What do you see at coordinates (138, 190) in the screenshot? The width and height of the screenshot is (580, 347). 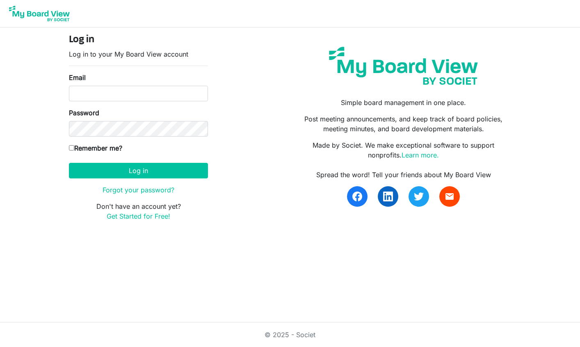 I see `a: Forgot your password?` at bounding box center [138, 190].